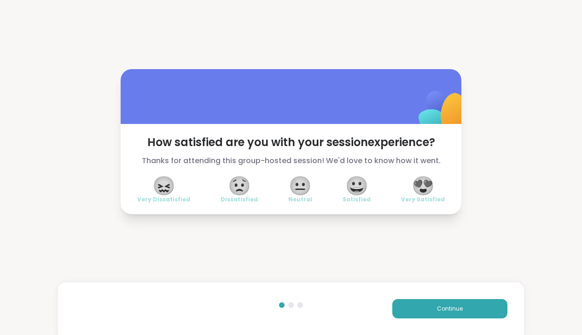 This screenshot has width=582, height=335. Describe the element at coordinates (450, 309) in the screenshot. I see `span: Continue` at that location.